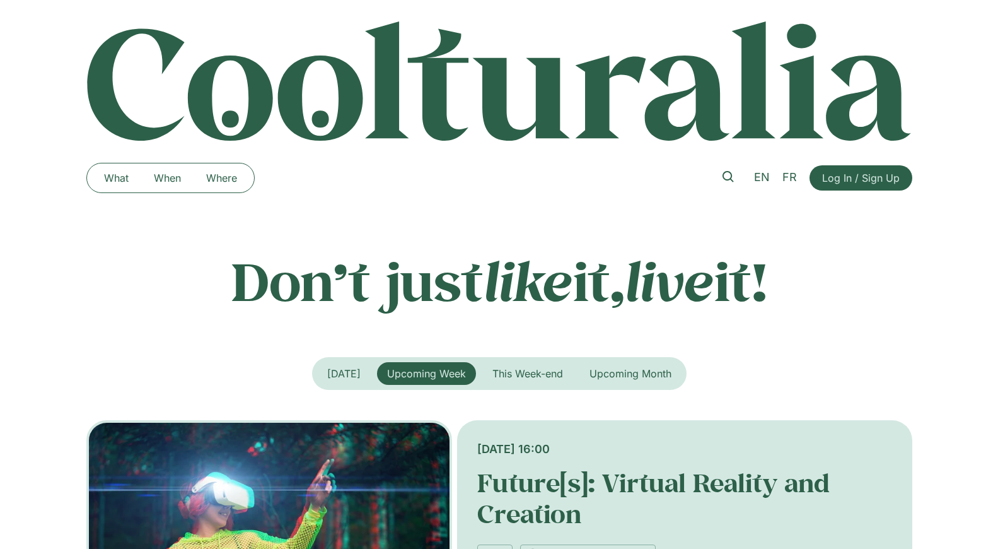 This screenshot has height=549, width=998. I want to click on span: Upcoming Month, so click(630, 373).